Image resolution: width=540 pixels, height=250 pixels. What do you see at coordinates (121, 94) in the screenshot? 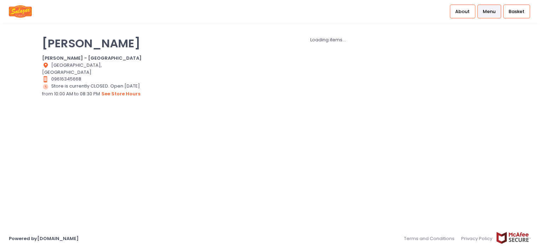
I see `button: see store hours` at bounding box center [121, 94].